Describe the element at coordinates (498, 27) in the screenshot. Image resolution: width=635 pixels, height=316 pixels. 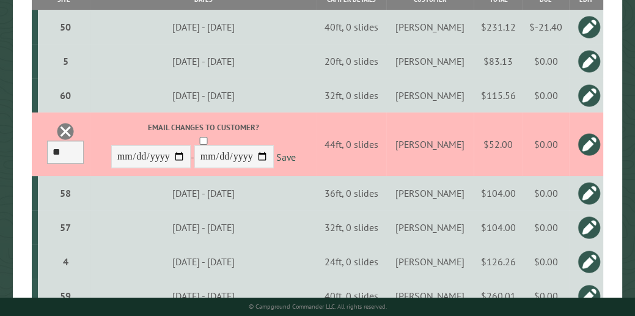
I see `td: $231.12` at that location.